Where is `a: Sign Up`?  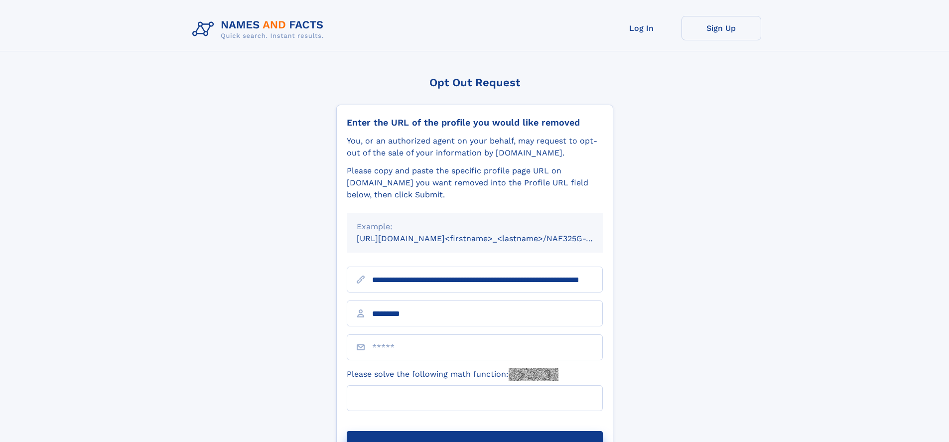
a: Sign Up is located at coordinates (721, 28).